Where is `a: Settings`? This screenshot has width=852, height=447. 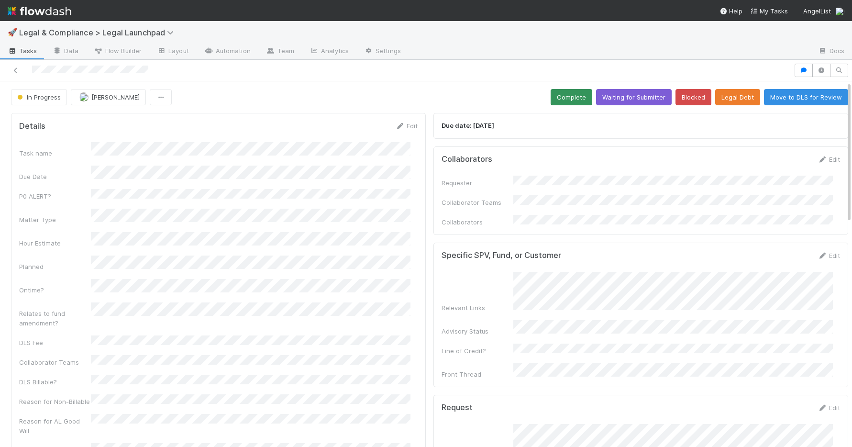 a: Settings is located at coordinates (382, 52).